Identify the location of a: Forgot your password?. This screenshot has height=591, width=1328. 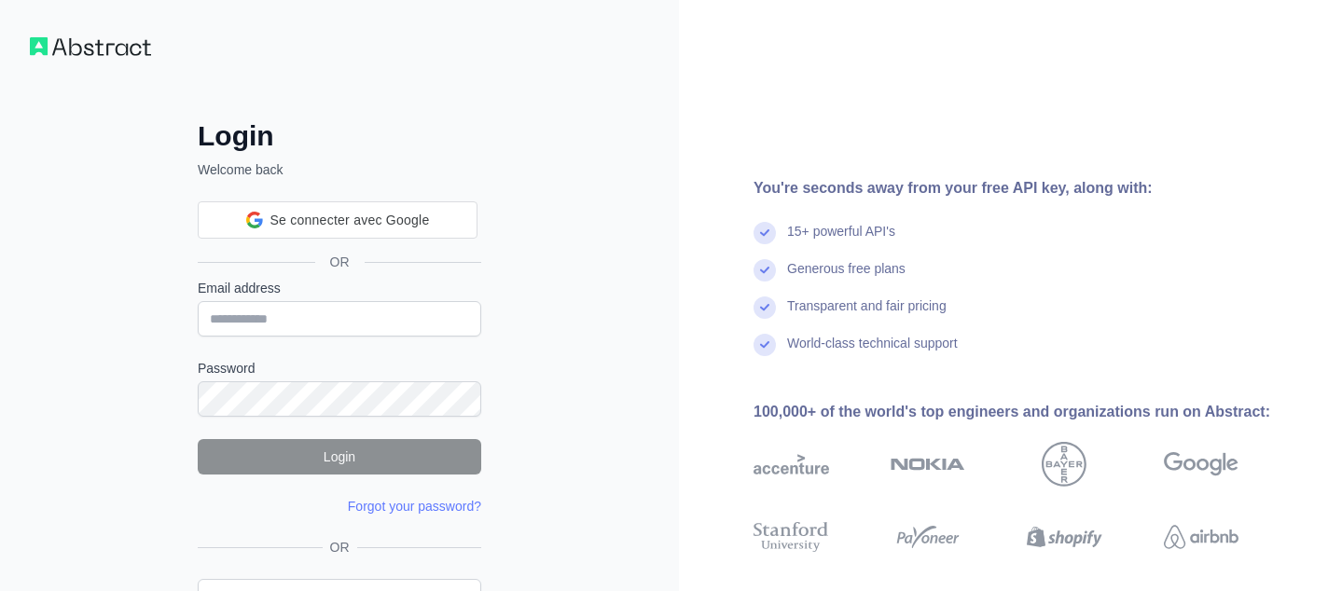
(414, 506).